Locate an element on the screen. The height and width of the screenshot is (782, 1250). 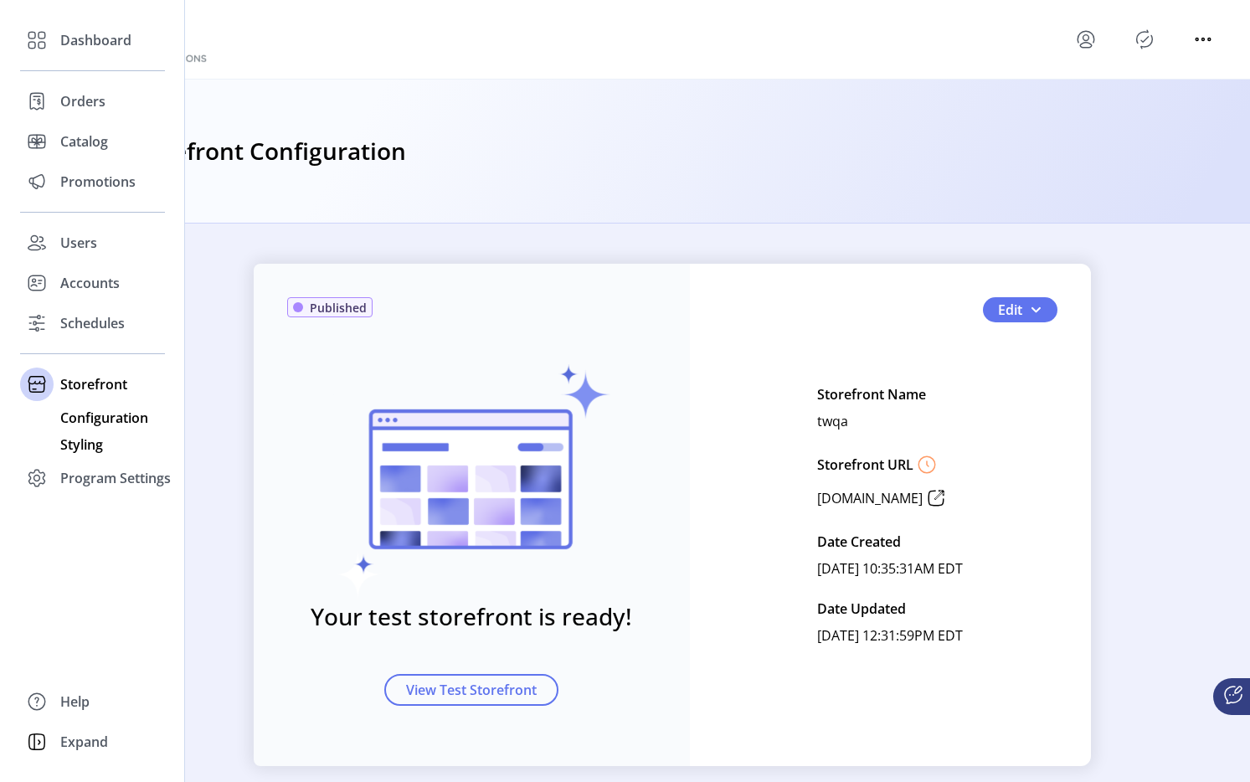
h3: Storefront Configuration is located at coordinates (266, 152).